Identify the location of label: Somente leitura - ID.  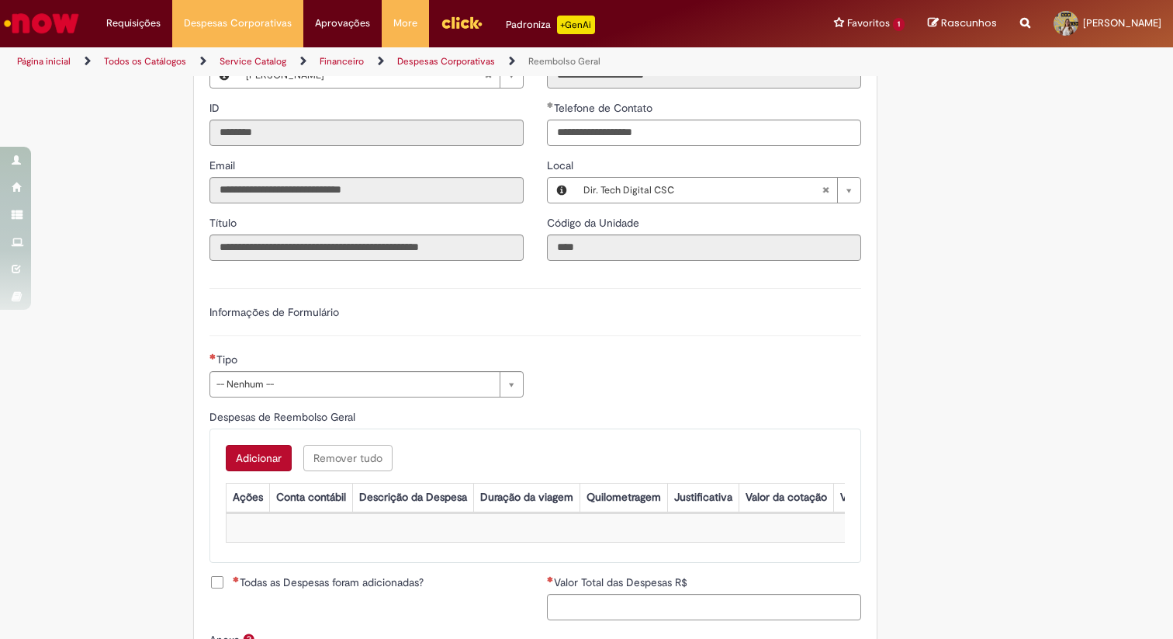
(216, 108).